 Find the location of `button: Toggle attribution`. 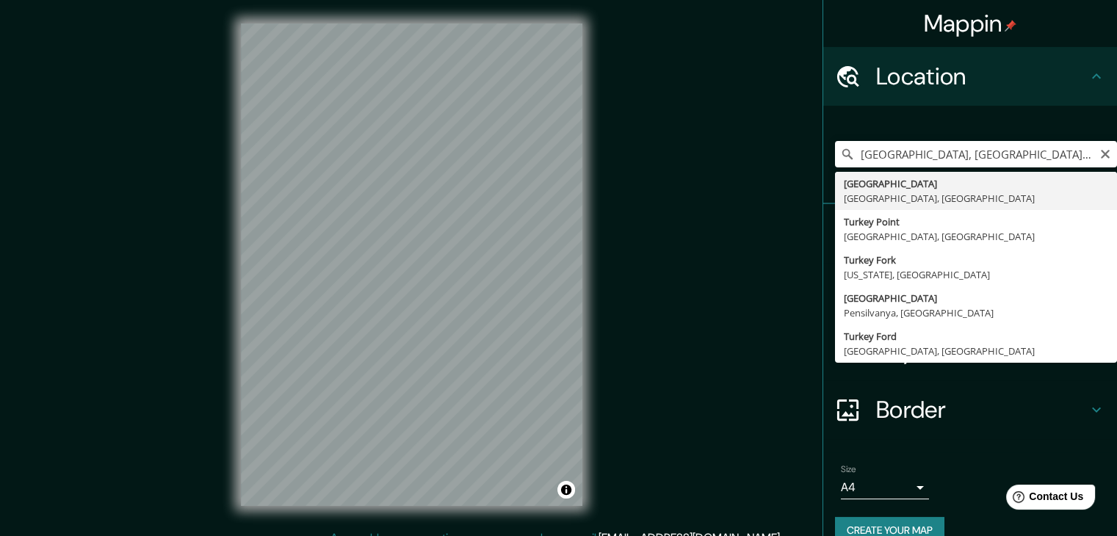

button: Toggle attribution is located at coordinates (566, 490).